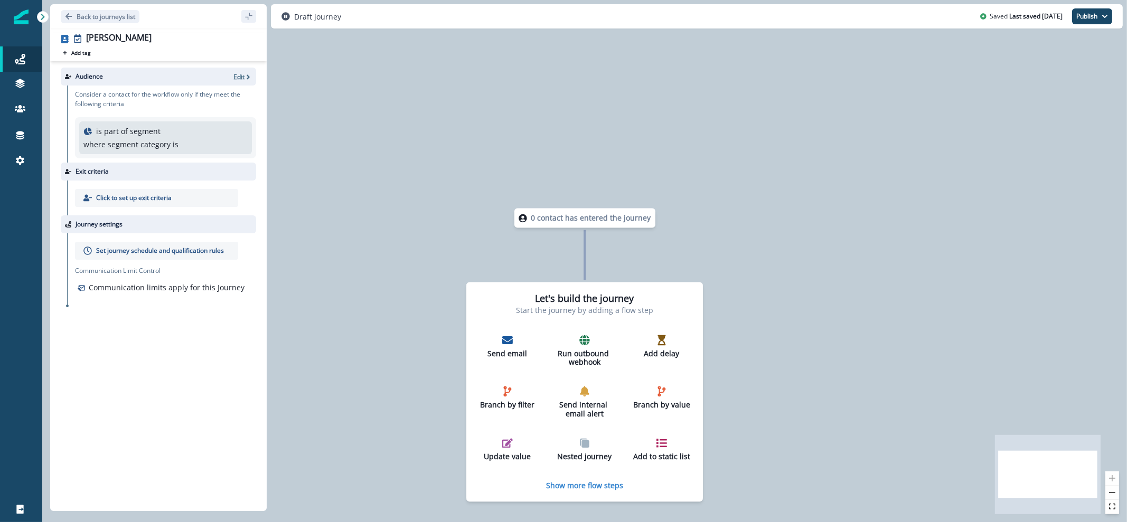 Image resolution: width=1127 pixels, height=522 pixels. I want to click on button: Update value, so click(508, 450).